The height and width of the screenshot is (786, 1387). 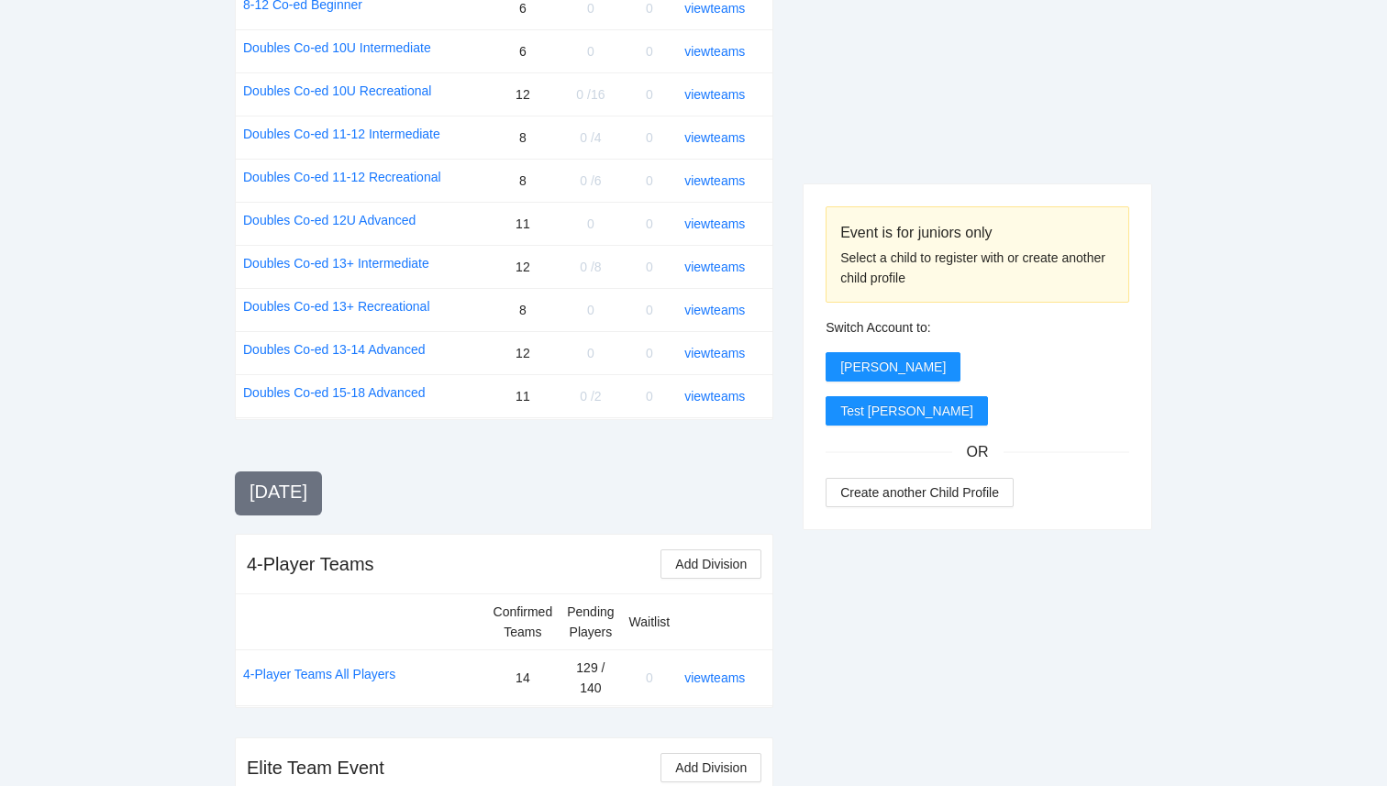 What do you see at coordinates (523, 622) in the screenshot?
I see `div: Confirmed Teams` at bounding box center [523, 622].